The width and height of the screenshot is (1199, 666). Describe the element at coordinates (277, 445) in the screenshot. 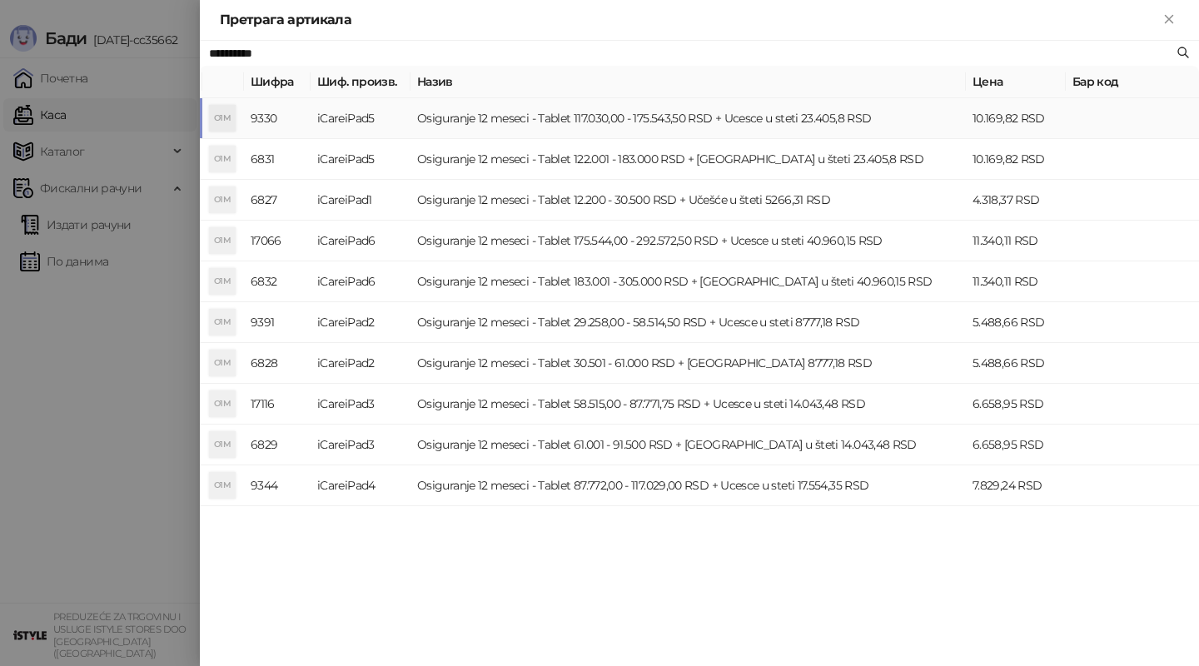

I see `td: 6829` at that location.